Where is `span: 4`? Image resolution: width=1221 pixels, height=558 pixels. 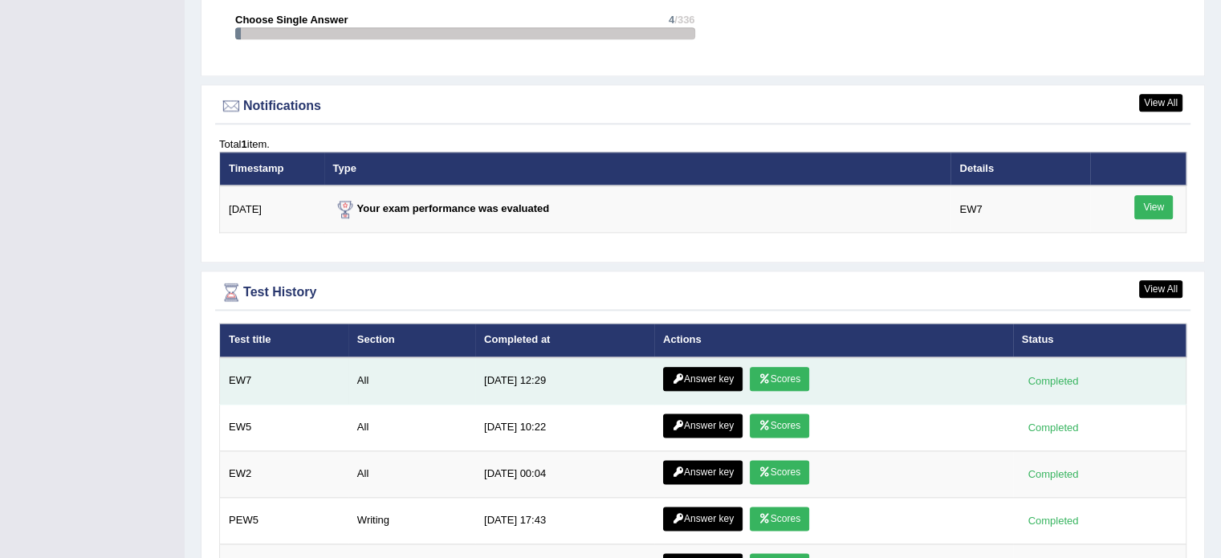
span: 4 is located at coordinates (671, 19).